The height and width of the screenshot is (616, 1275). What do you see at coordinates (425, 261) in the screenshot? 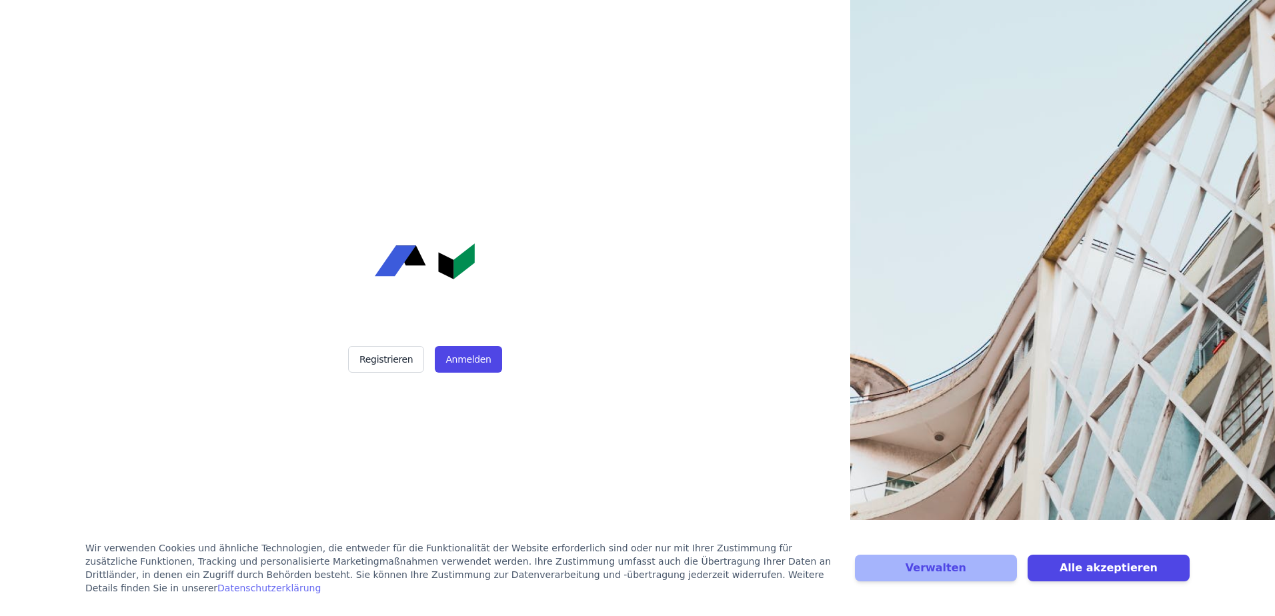
I see `img: Concular` at bounding box center [425, 261].